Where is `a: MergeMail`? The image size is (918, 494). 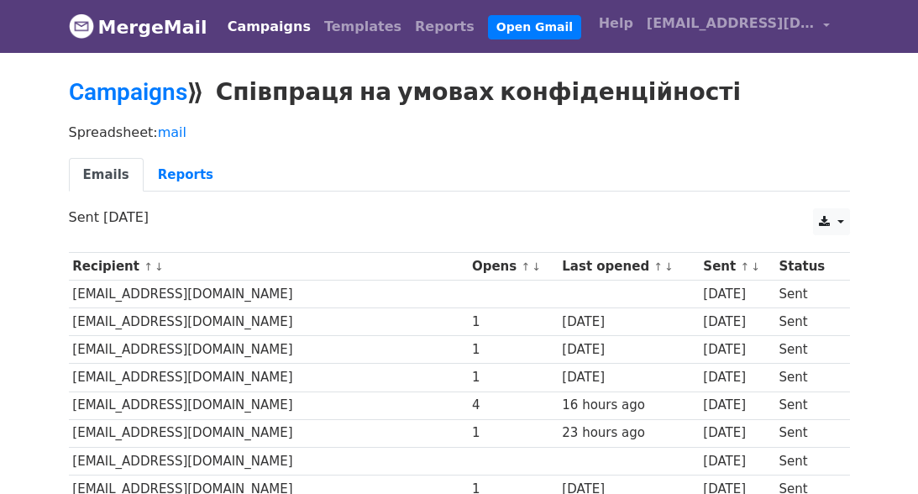 a: MergeMail is located at coordinates (138, 27).